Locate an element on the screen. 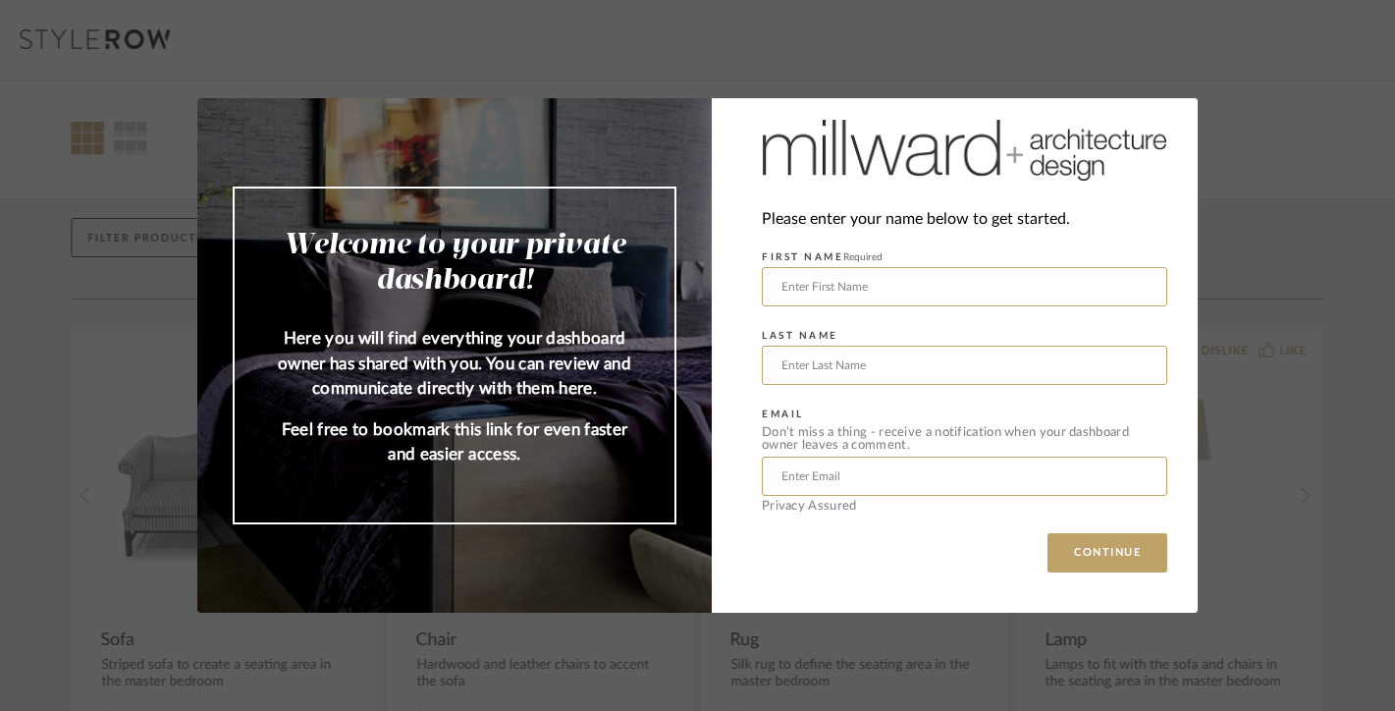 The image size is (1395, 711). span: Required is located at coordinates (863, 257).